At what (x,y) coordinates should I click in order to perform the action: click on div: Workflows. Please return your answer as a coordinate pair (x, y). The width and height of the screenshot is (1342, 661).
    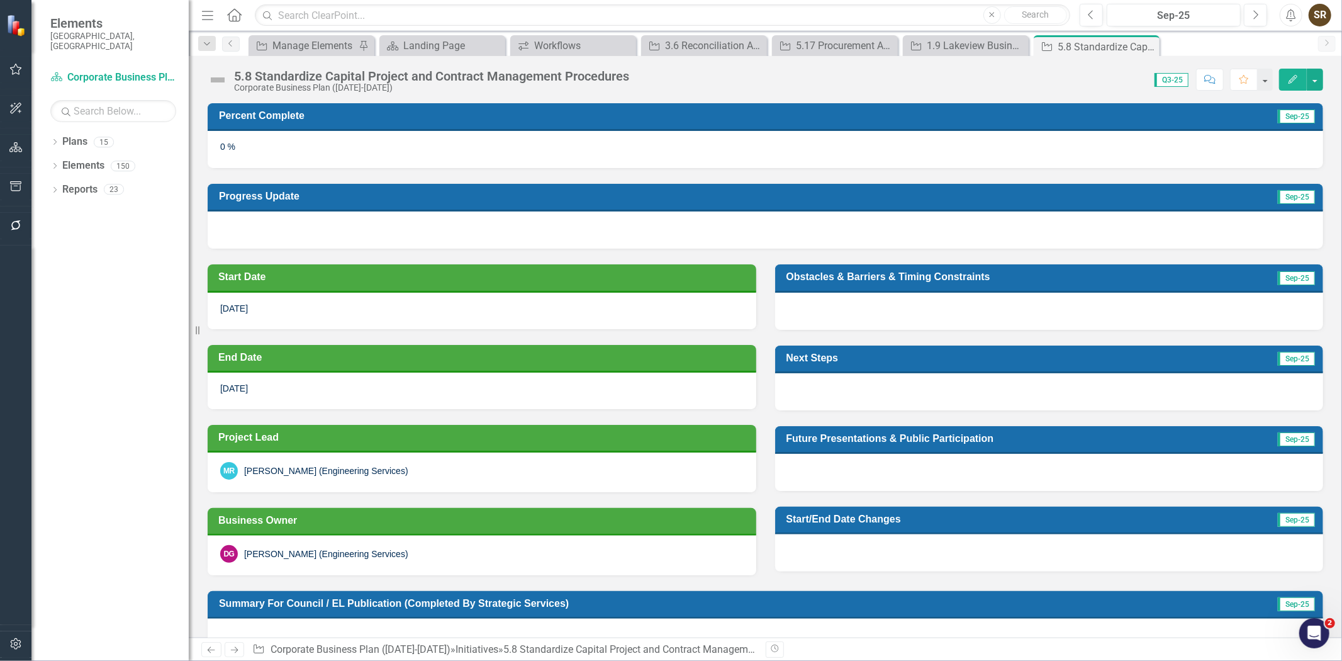
    Looking at the image, I should click on (583, 45).